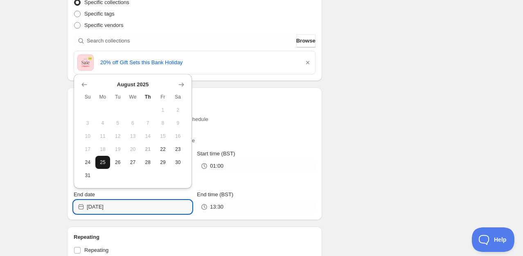  Describe the element at coordinates (148, 123) in the screenshot. I see `span: 7` at that location.